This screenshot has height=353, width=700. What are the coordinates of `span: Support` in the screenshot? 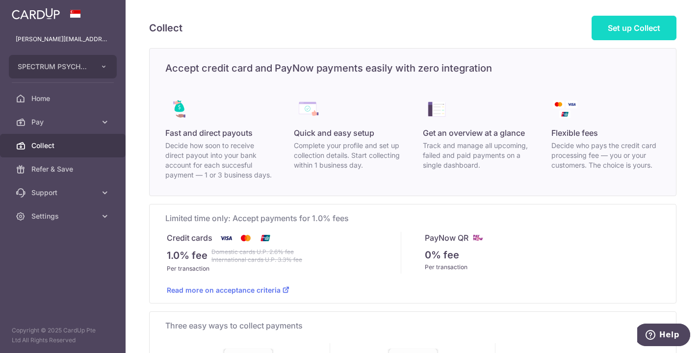 It's located at (64, 193).